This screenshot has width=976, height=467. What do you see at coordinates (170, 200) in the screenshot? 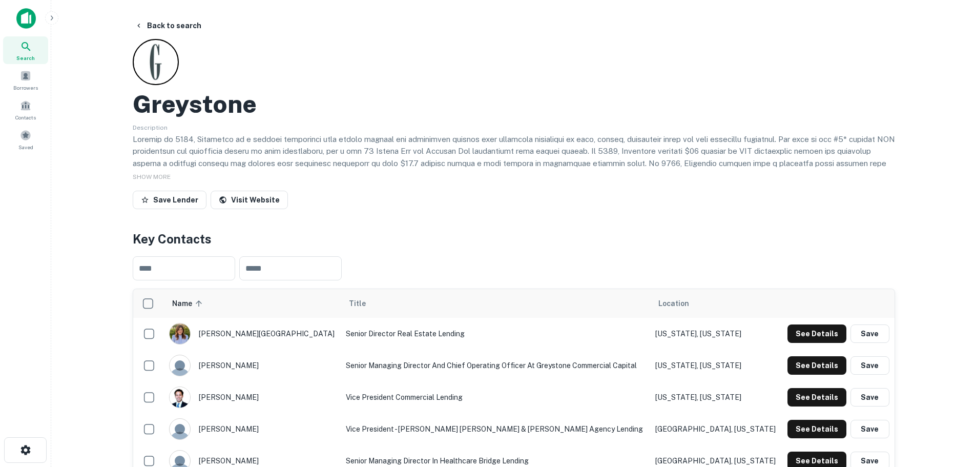
I see `button: Save Lender` at bounding box center [170, 200].